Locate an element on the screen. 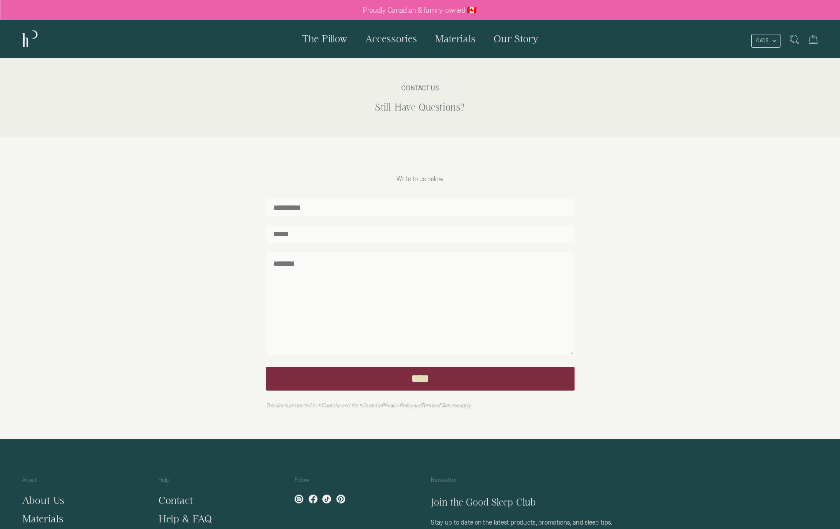 The image size is (840, 529). p: Follow is located at coordinates (352, 483).